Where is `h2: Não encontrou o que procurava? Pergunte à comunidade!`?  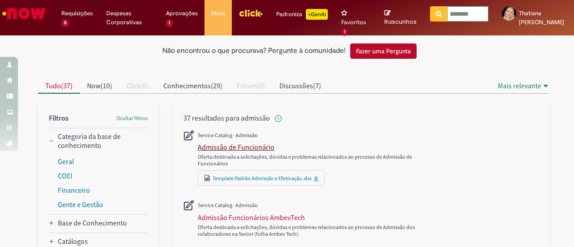 h2: Não encontrou o que procurava? Pergunte à comunidade! is located at coordinates (254, 51).